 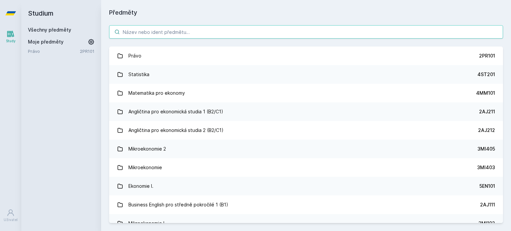 What do you see at coordinates (46, 42) in the screenshot?
I see `span: Moje předměty` at bounding box center [46, 42].